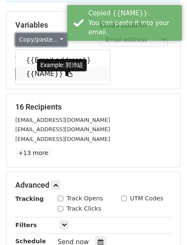 The height and width of the screenshot is (245, 187). What do you see at coordinates (33, 153) in the screenshot?
I see `a: +13 more` at bounding box center [33, 153].